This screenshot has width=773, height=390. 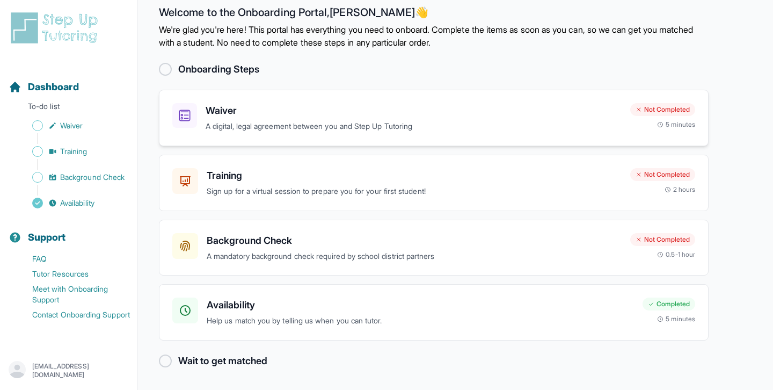 I want to click on p: A digital, legal agreement between you and Step Up Tutoring, so click(x=413, y=126).